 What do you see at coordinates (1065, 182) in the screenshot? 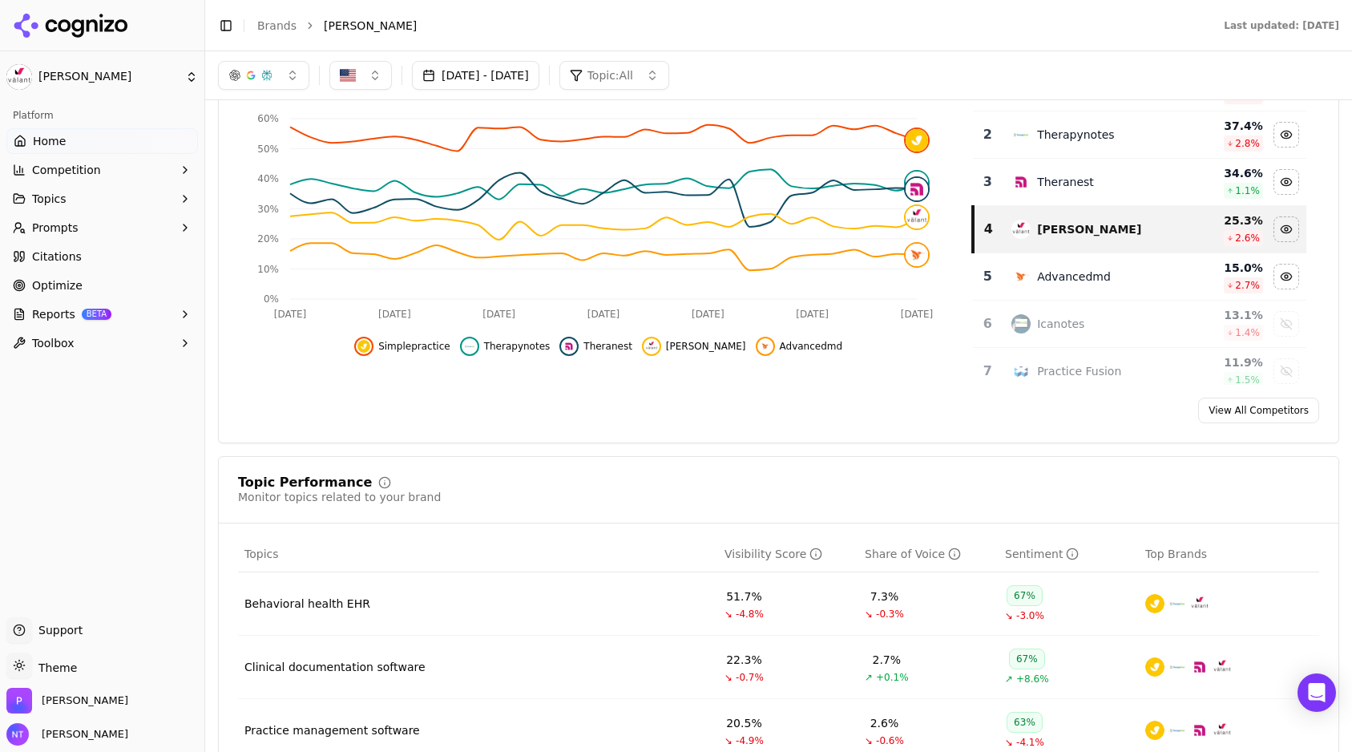
I see `div: Theranest` at bounding box center [1065, 182].